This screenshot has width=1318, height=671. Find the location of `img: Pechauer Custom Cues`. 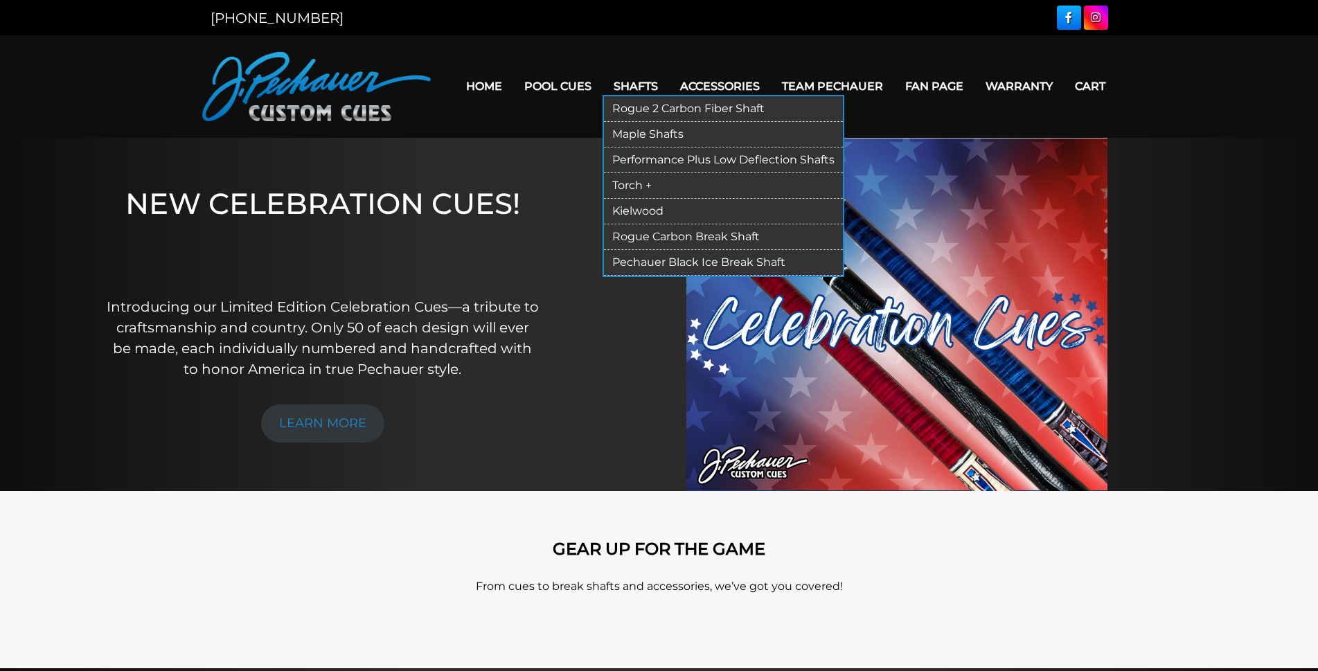

img: Pechauer Custom Cues is located at coordinates (317, 87).